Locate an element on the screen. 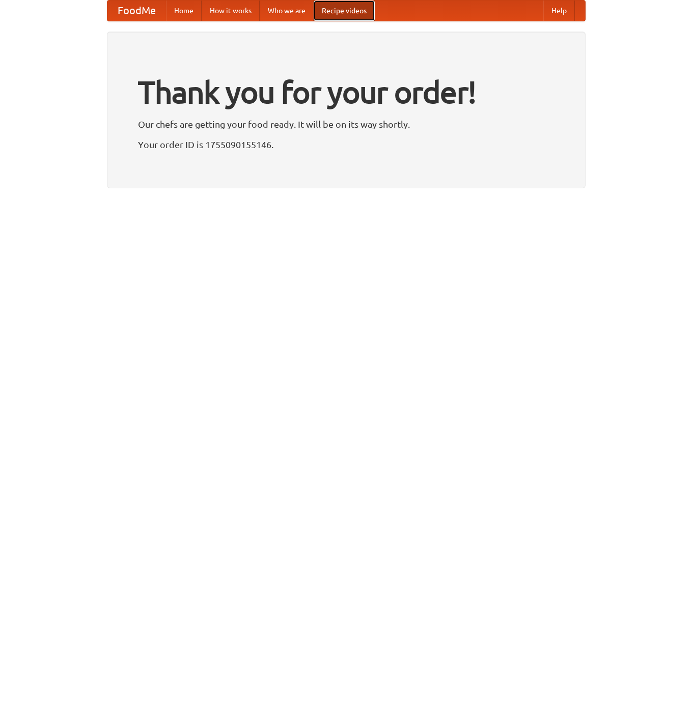 The image size is (692, 720). a: Who we are is located at coordinates (287, 11).